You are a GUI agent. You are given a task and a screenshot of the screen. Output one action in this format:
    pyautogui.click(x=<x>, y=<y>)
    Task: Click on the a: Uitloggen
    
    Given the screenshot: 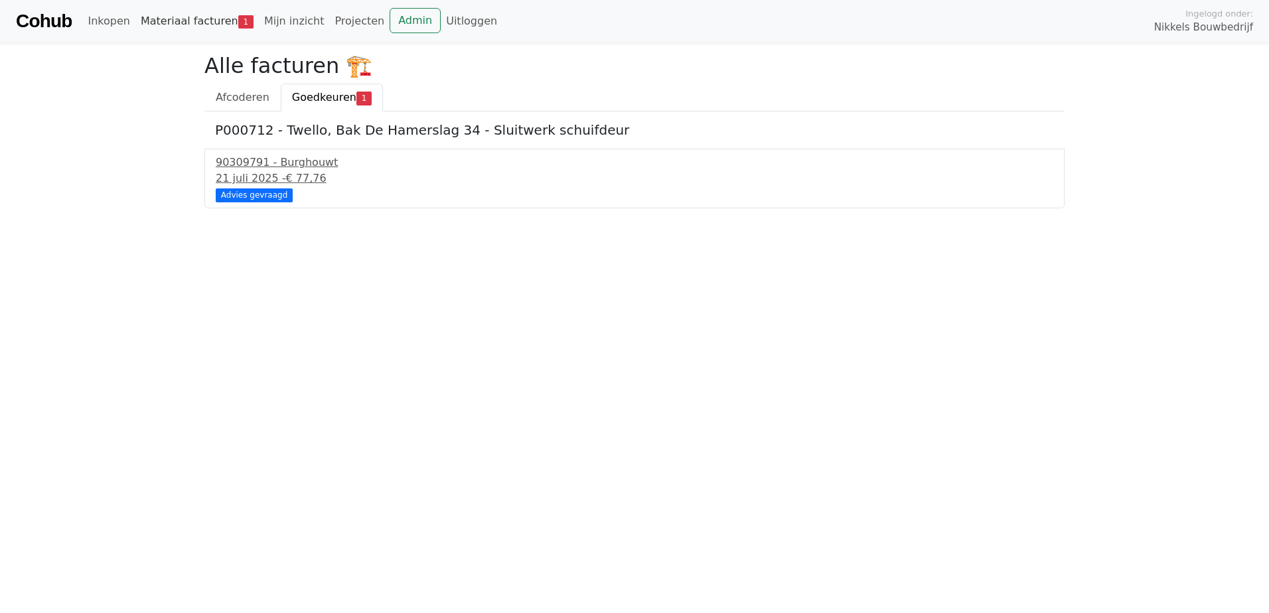 What is the action you would take?
    pyautogui.click(x=471, y=21)
    